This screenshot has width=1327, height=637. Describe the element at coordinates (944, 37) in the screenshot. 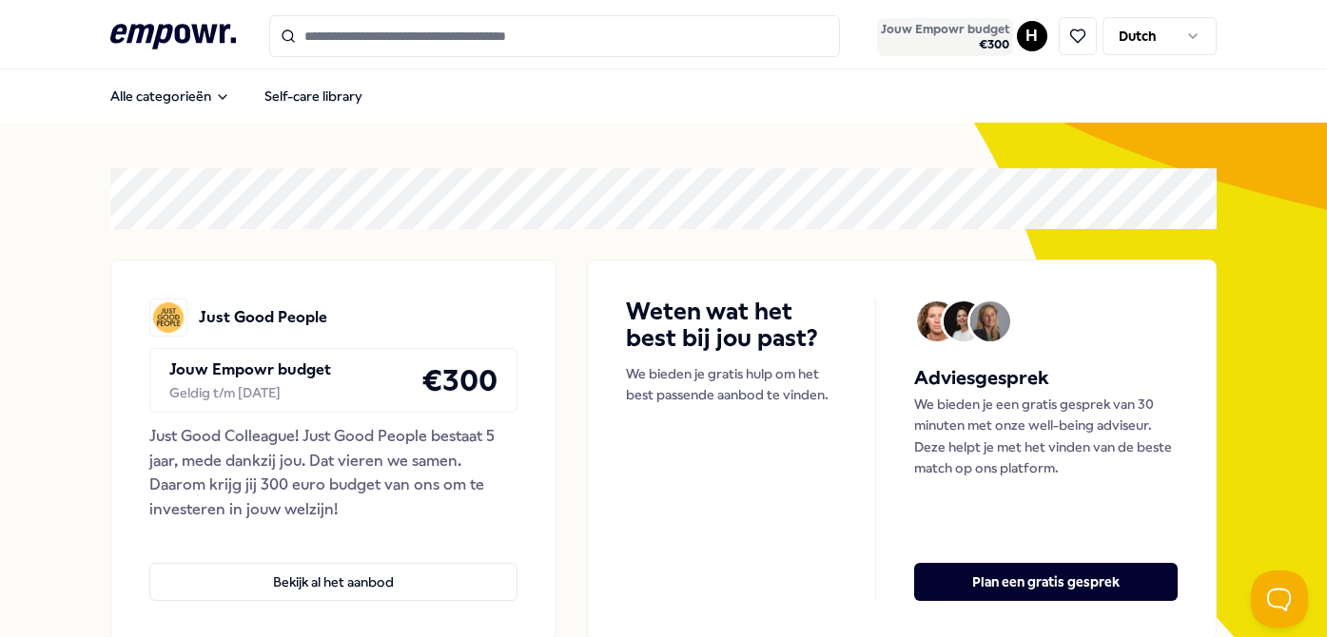

I see `button: Jouw Empowr budget€300` at that location.